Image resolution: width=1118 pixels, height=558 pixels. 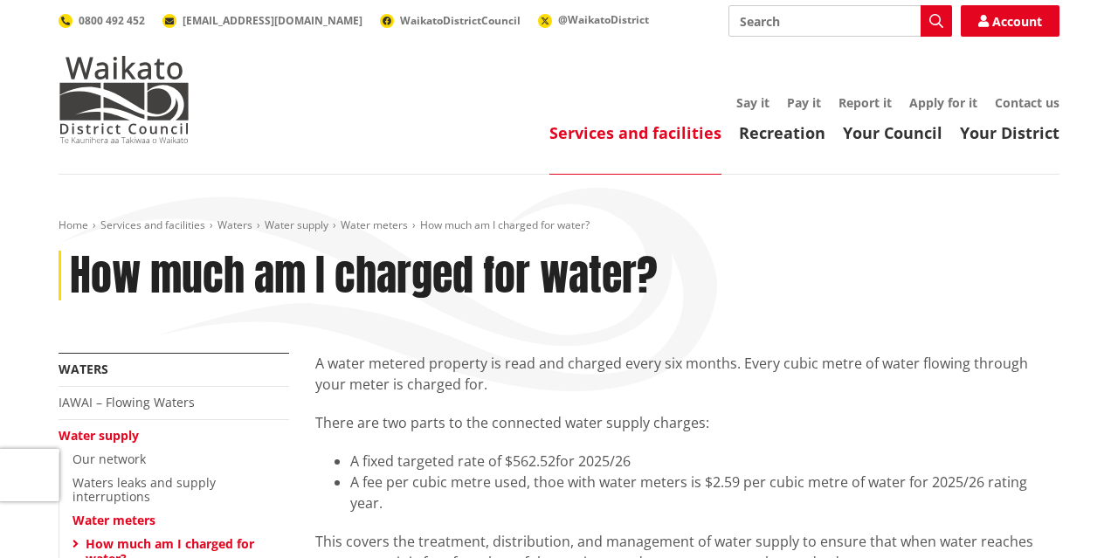 What do you see at coordinates (753, 102) in the screenshot?
I see `a: Say it` at bounding box center [753, 102].